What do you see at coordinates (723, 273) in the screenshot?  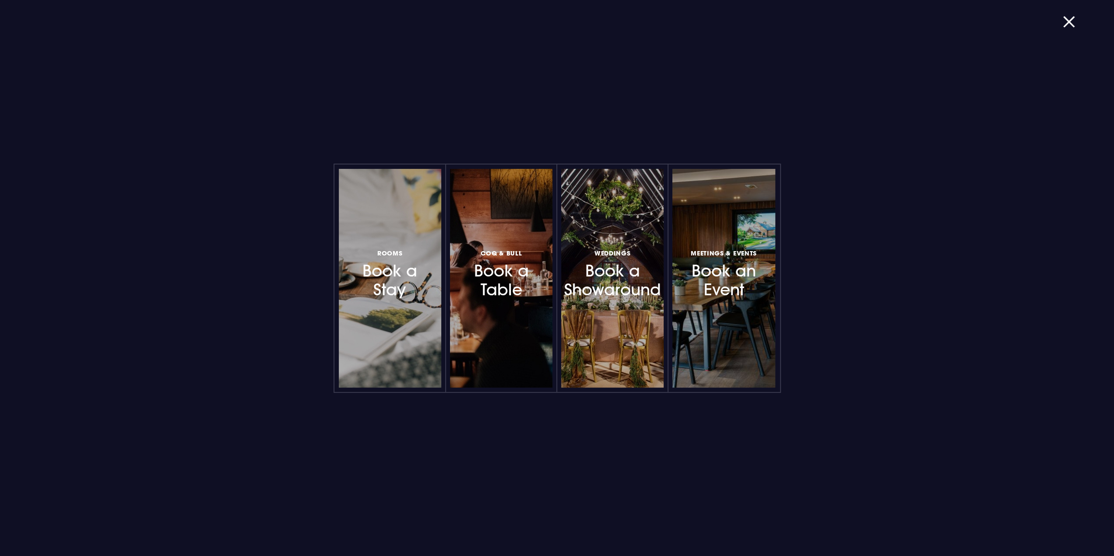 I see `h3: Book an Event` at bounding box center [723, 273].